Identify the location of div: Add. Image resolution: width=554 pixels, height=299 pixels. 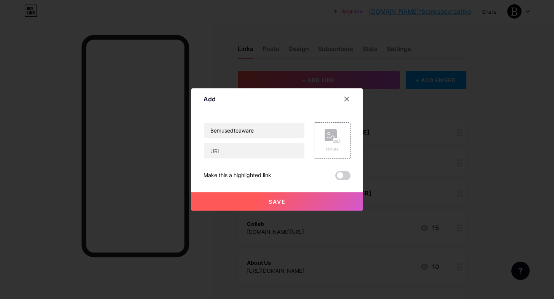
(209, 99).